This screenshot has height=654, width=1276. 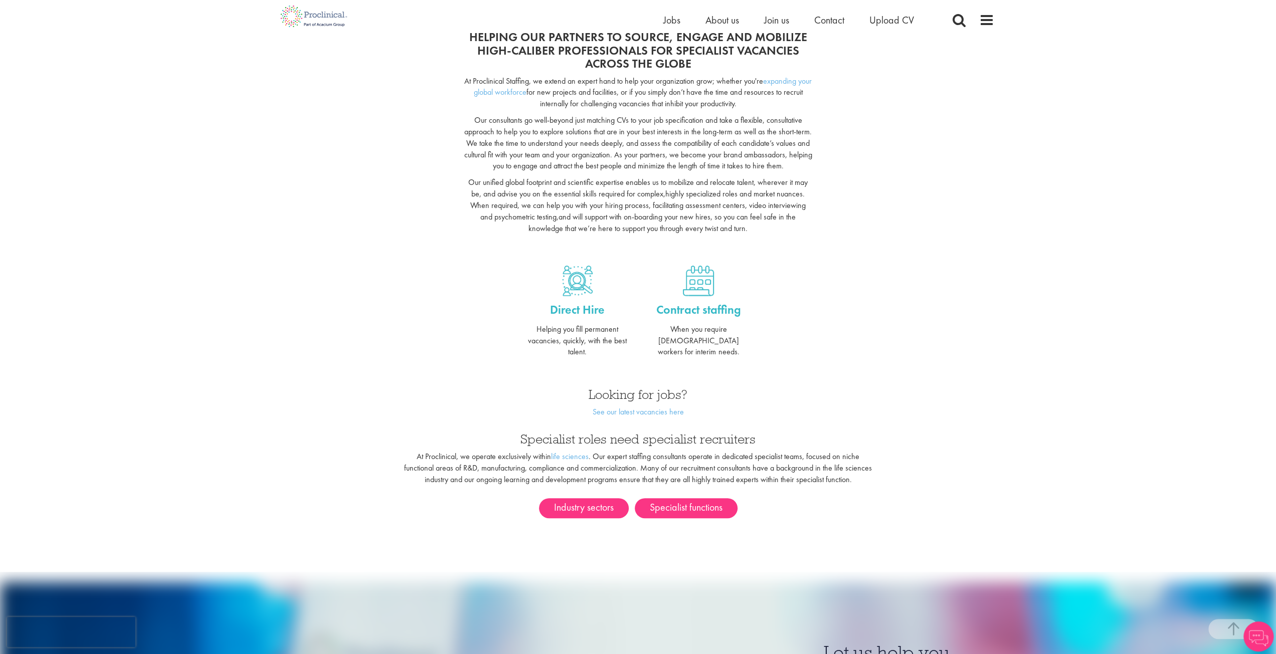 What do you see at coordinates (638, 439) in the screenshot?
I see `h3: Specialist roles need specialist recruiters` at bounding box center [638, 439].